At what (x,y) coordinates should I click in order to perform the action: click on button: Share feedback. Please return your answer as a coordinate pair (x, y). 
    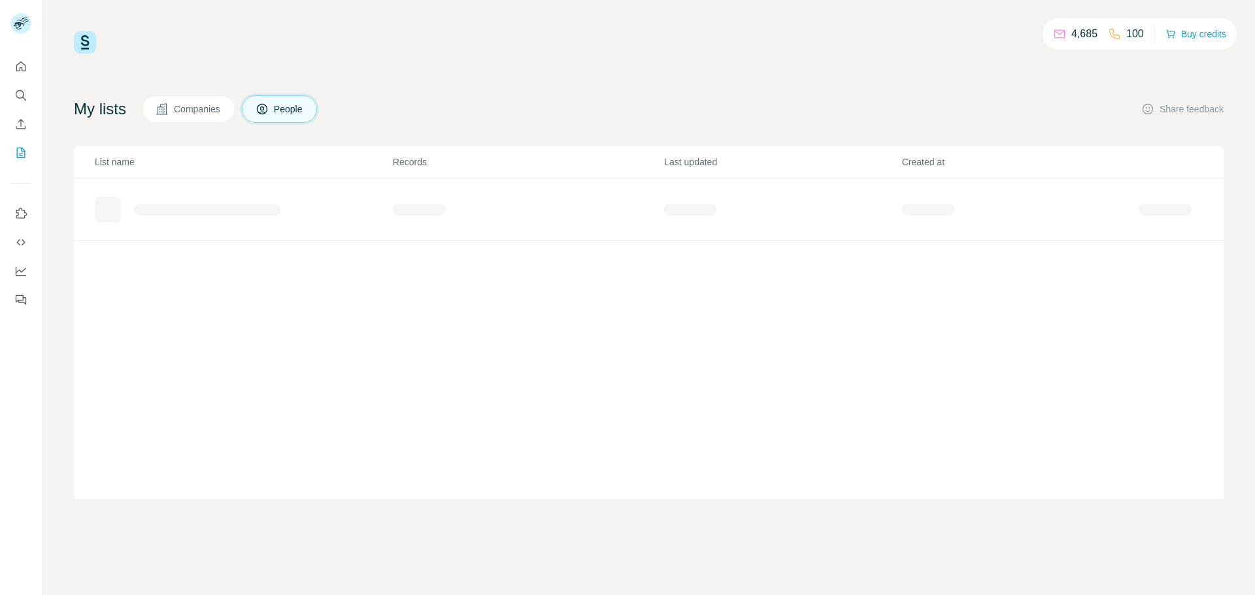
    Looking at the image, I should click on (1182, 109).